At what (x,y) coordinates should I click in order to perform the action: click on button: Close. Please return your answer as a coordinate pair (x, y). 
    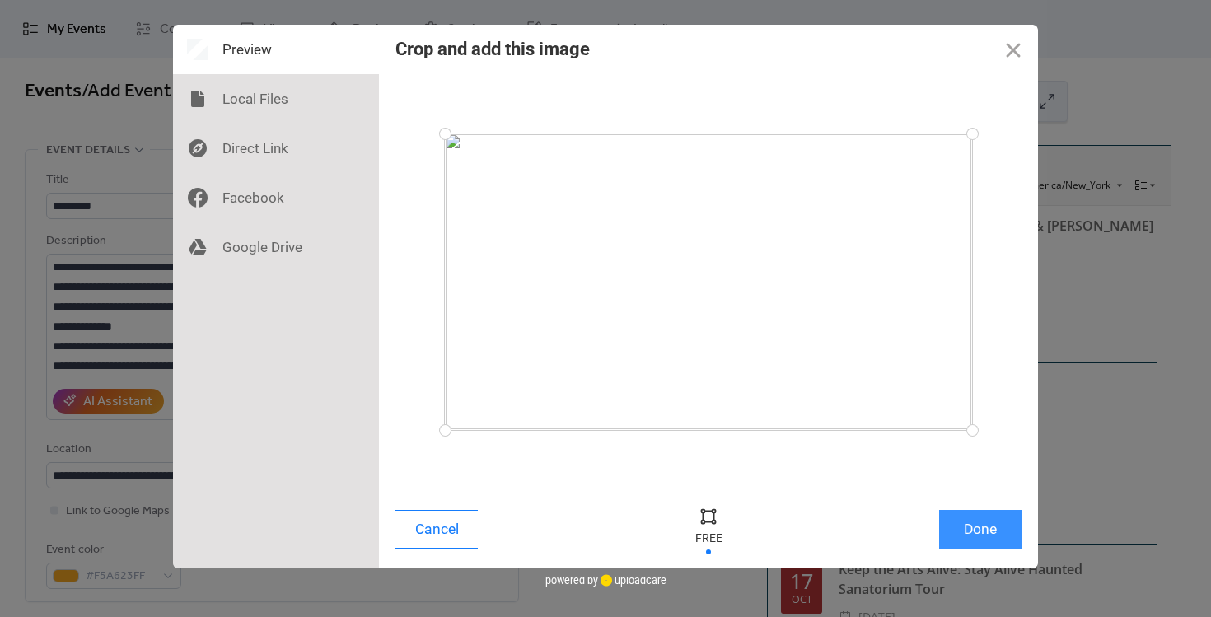
    Looking at the image, I should click on (1013, 49).